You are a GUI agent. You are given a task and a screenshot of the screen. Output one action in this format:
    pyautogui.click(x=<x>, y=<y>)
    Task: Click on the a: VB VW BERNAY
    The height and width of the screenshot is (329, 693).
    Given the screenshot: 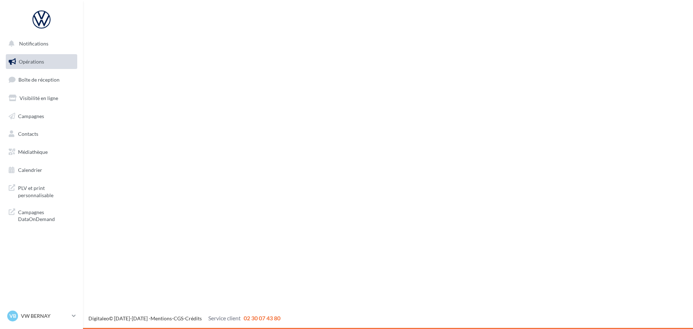 What is the action you would take?
    pyautogui.click(x=42, y=316)
    